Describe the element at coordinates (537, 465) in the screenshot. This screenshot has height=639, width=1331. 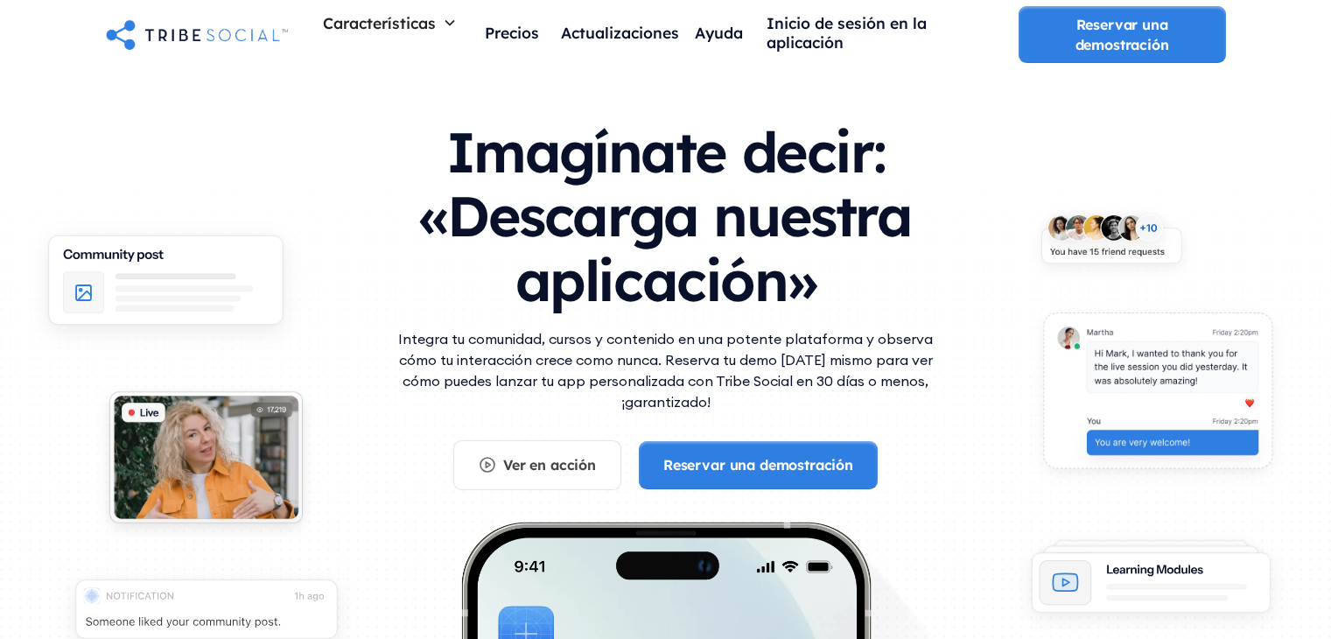
I see `a: Ver en acción` at that location.